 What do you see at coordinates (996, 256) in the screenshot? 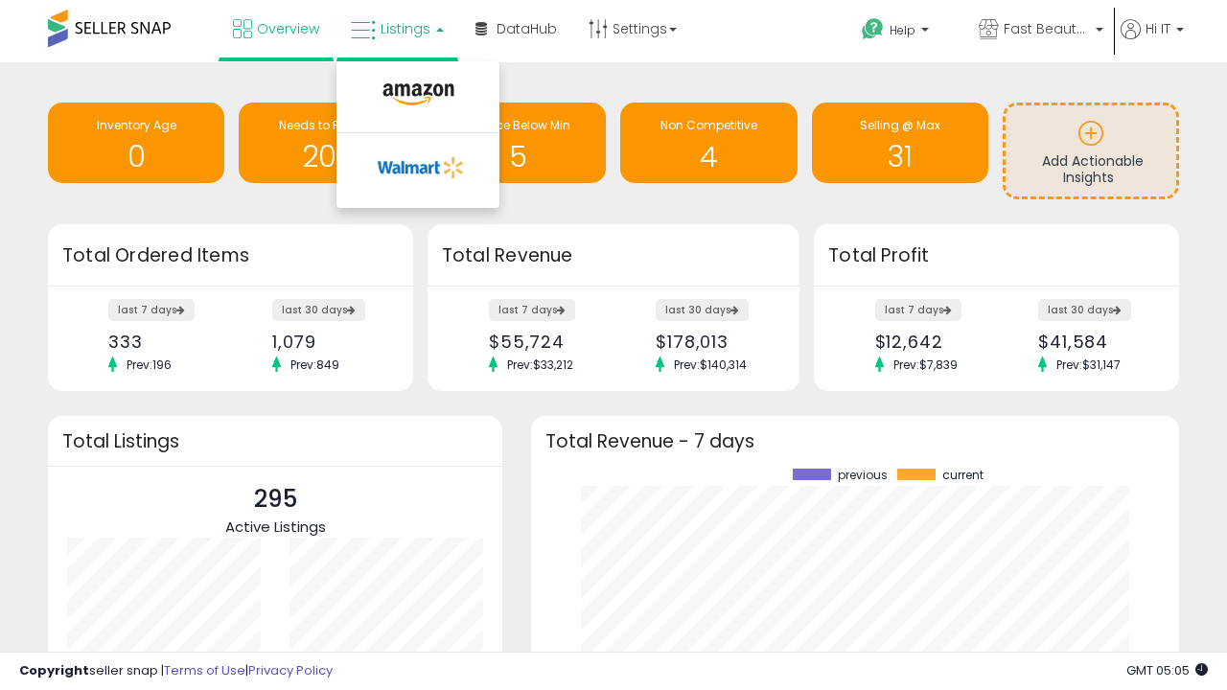
I see `h3: Total Profit` at bounding box center [996, 256].